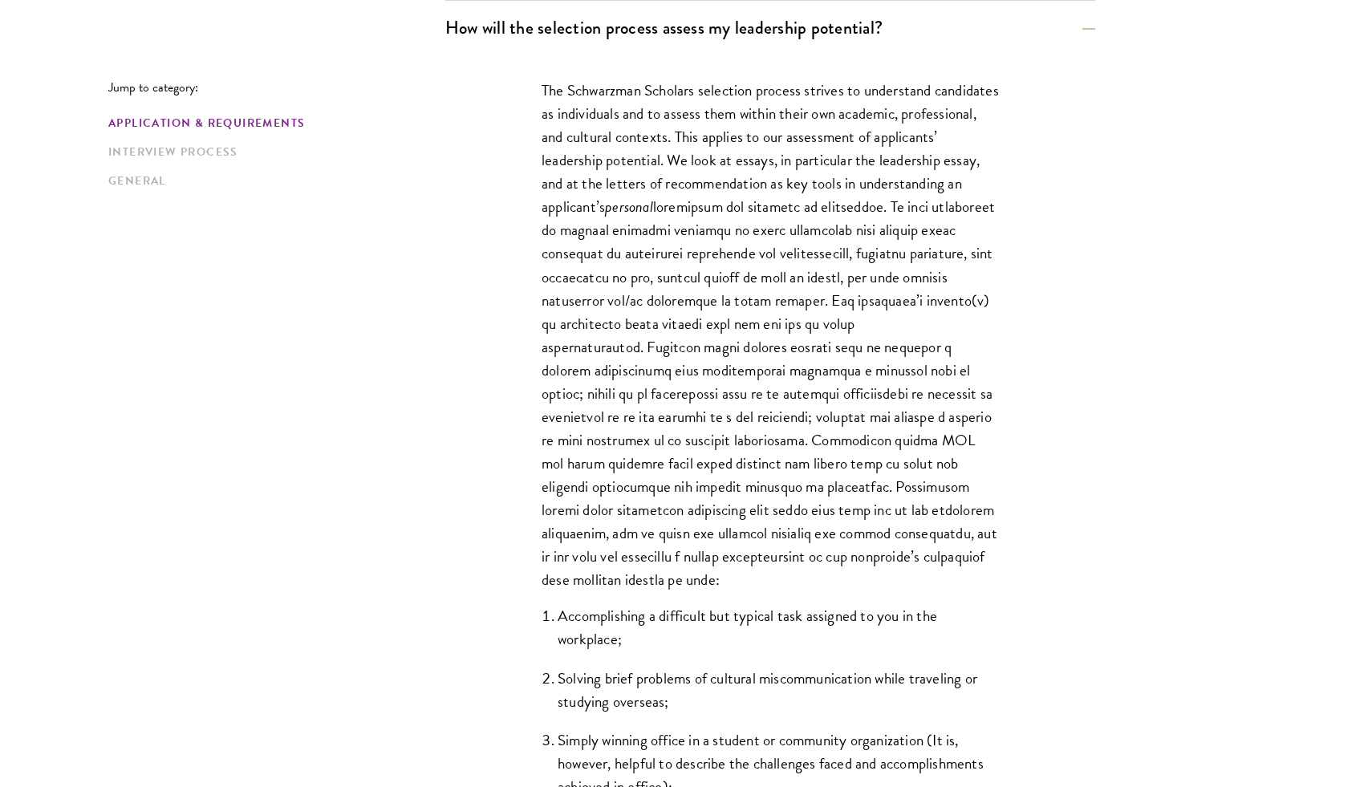  I want to click on p: The Schwarzman Scholars selection process strives to understand candidates as individuals and to ..., so click(770, 334).